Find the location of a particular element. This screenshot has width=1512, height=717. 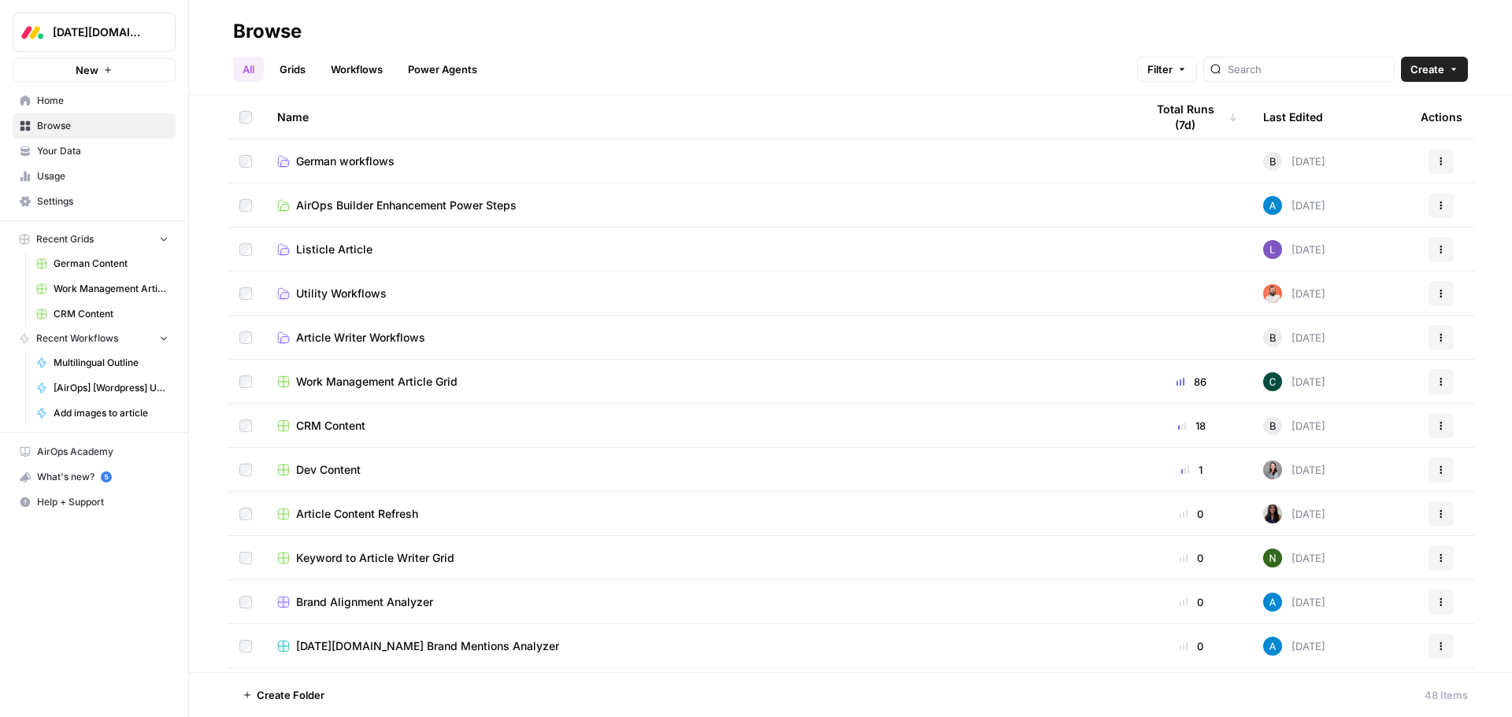

div: Last Edited is located at coordinates (1293, 117).